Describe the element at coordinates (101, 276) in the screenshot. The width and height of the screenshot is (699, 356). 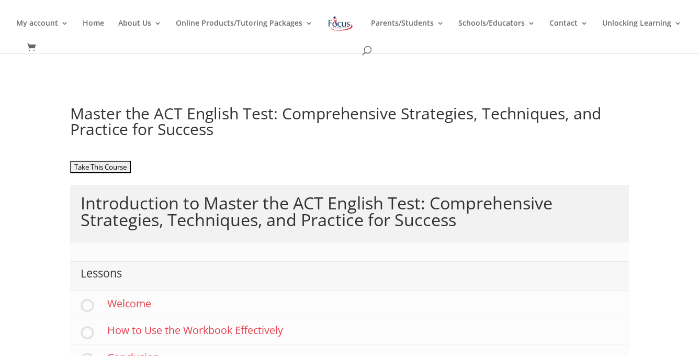
I see `h3: Lessons` at that location.